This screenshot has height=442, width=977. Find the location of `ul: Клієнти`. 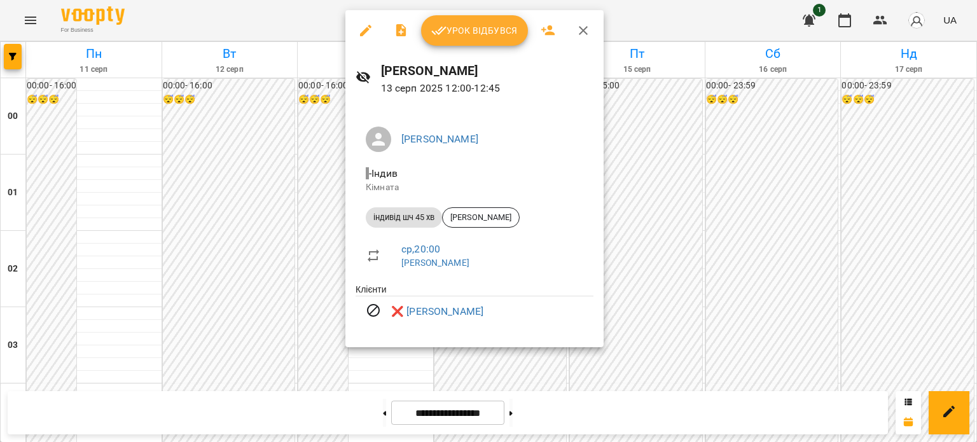

ul: Клієнти is located at coordinates (475, 307).